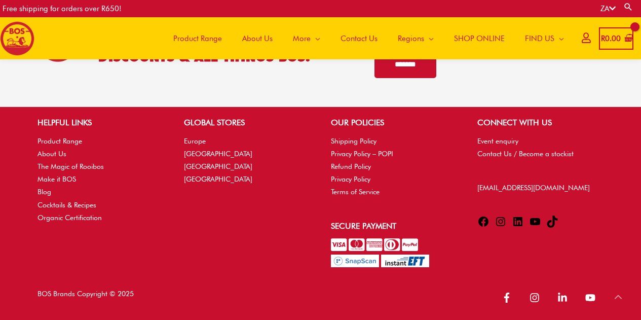 The image size is (641, 320). What do you see at coordinates (247, 160) in the screenshot?
I see `nav: GLOBAL STORES` at bounding box center [247, 160].